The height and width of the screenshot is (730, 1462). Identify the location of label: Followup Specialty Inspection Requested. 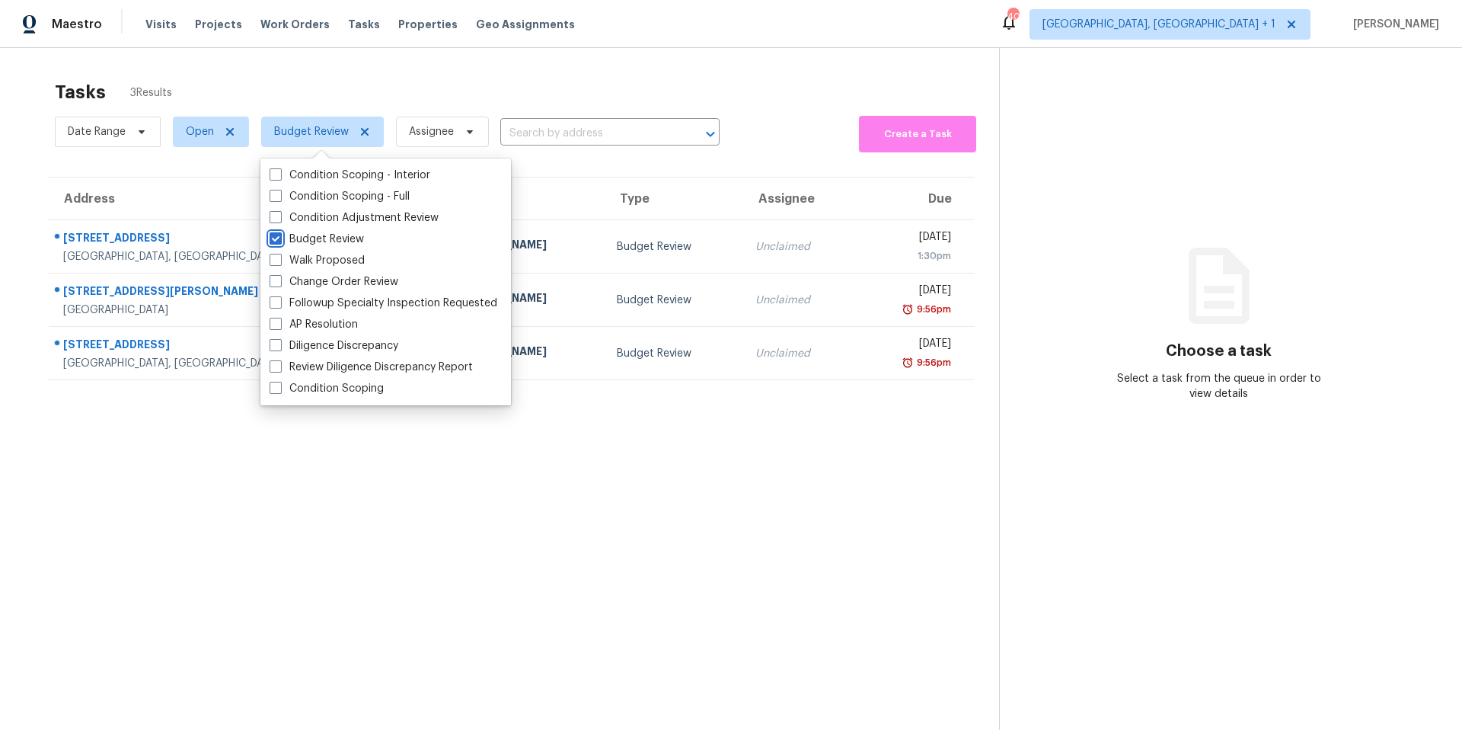
(383, 303).